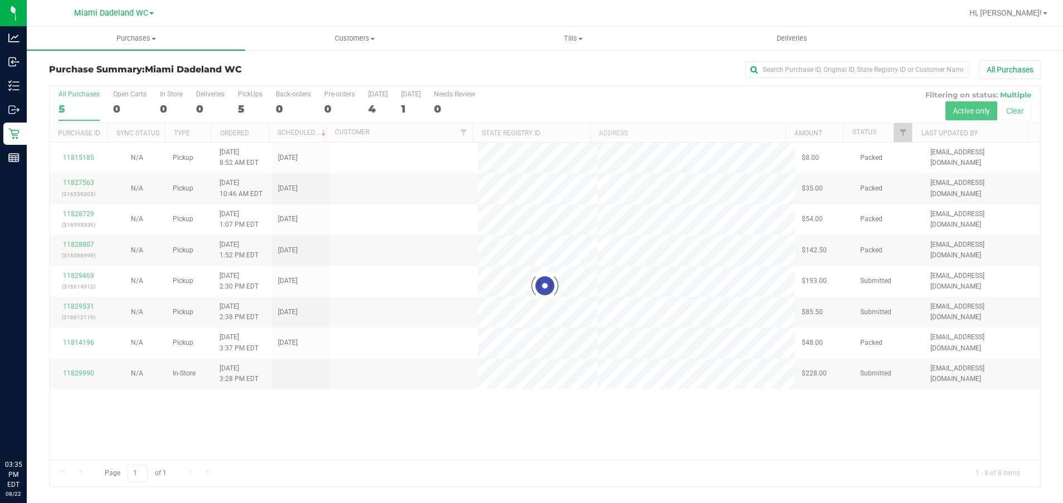  Describe the element at coordinates (13, 494) in the screenshot. I see `p: 08/22` at that location.